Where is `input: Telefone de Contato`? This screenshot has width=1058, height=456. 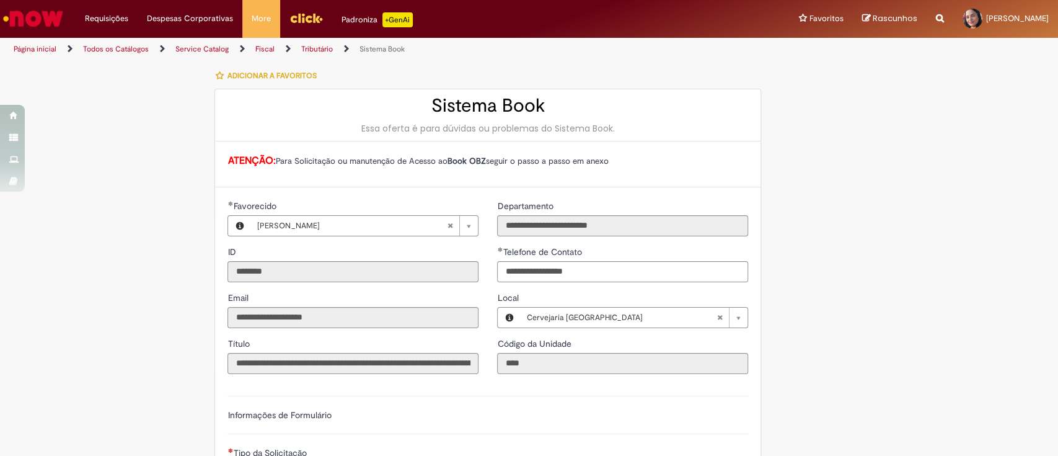 input: Telefone de Contato is located at coordinates (622, 272).